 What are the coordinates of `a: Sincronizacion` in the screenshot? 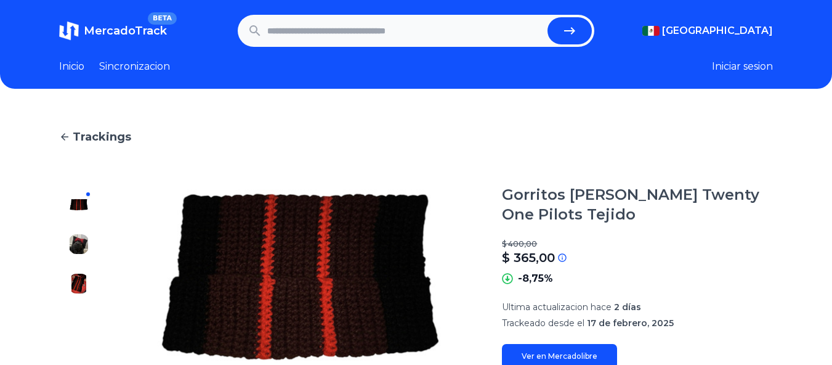 It's located at (134, 67).